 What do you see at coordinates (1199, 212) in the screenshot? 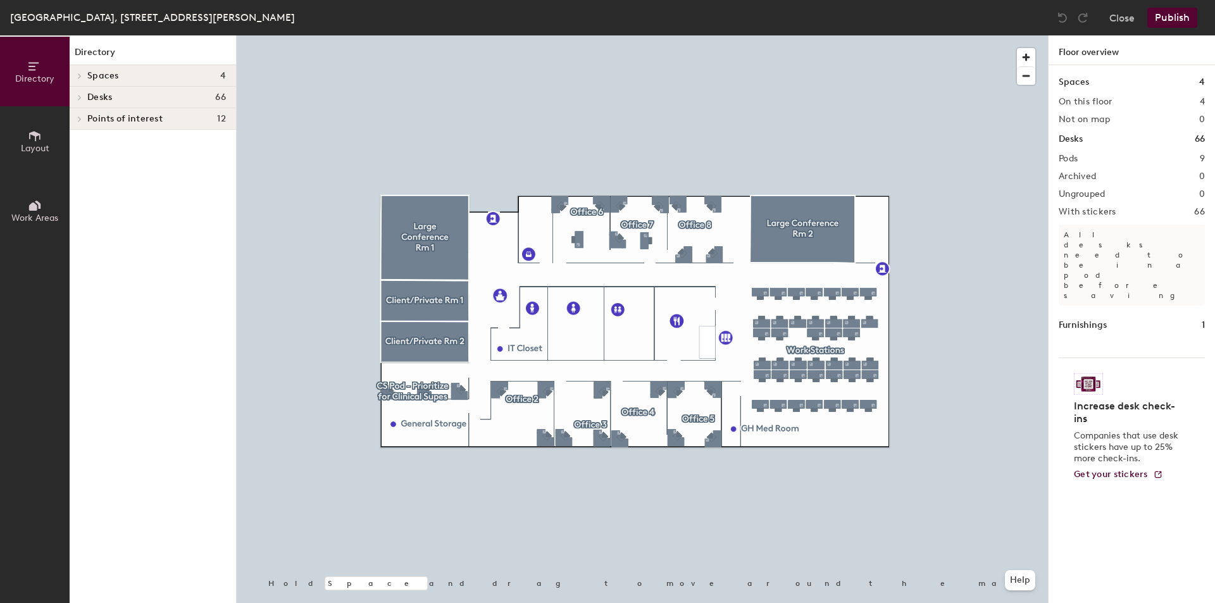
I see `h2: 66` at bounding box center [1199, 212].